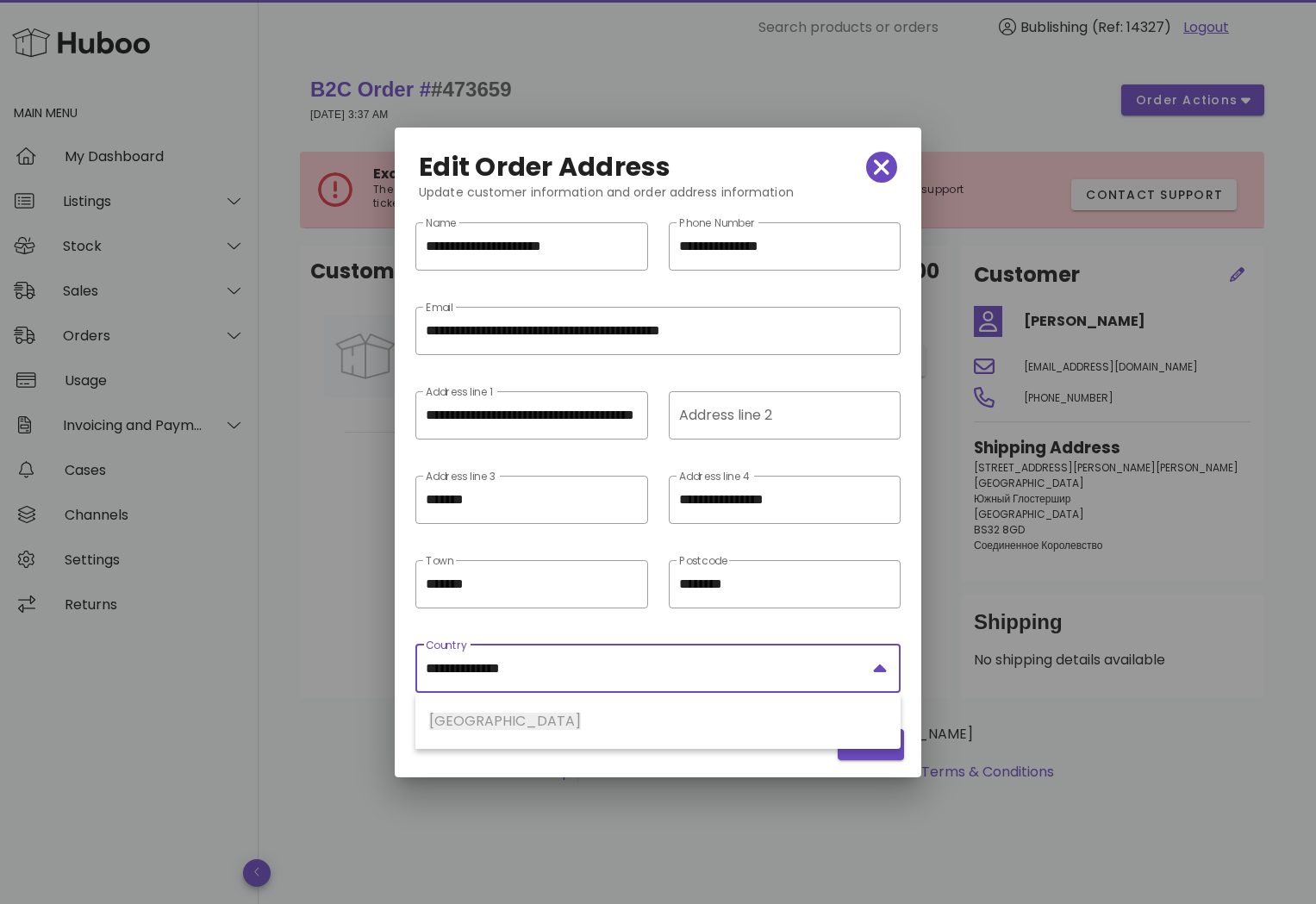 Image resolution: width=1316 pixels, height=904 pixels. Describe the element at coordinates (544, 167) in the screenshot. I see `h2: Edit Order Address` at that location.